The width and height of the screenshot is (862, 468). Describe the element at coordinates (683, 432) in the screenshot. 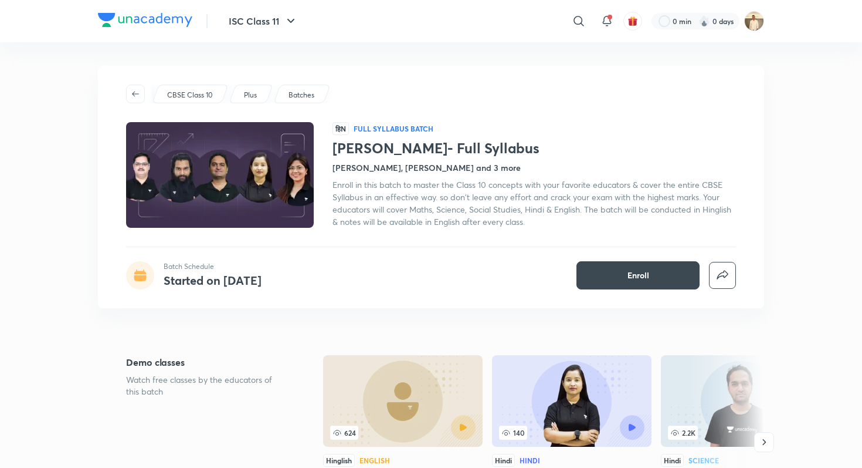

I see `span: 2.2K` at that location.